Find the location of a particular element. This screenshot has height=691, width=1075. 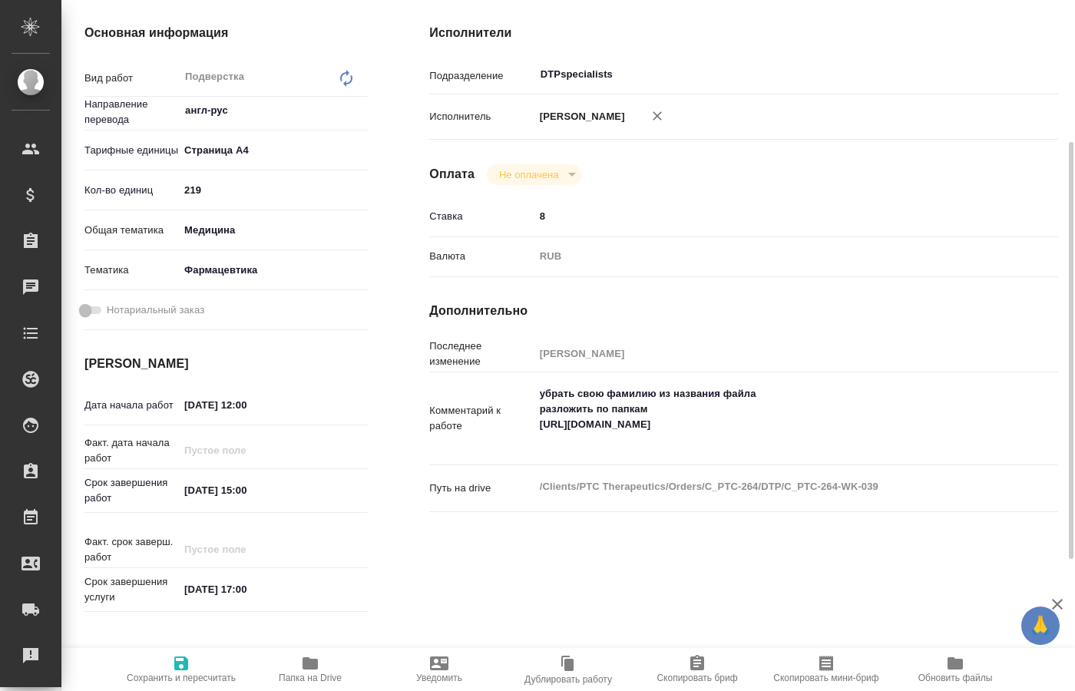

p: Ставка is located at coordinates (481, 216).